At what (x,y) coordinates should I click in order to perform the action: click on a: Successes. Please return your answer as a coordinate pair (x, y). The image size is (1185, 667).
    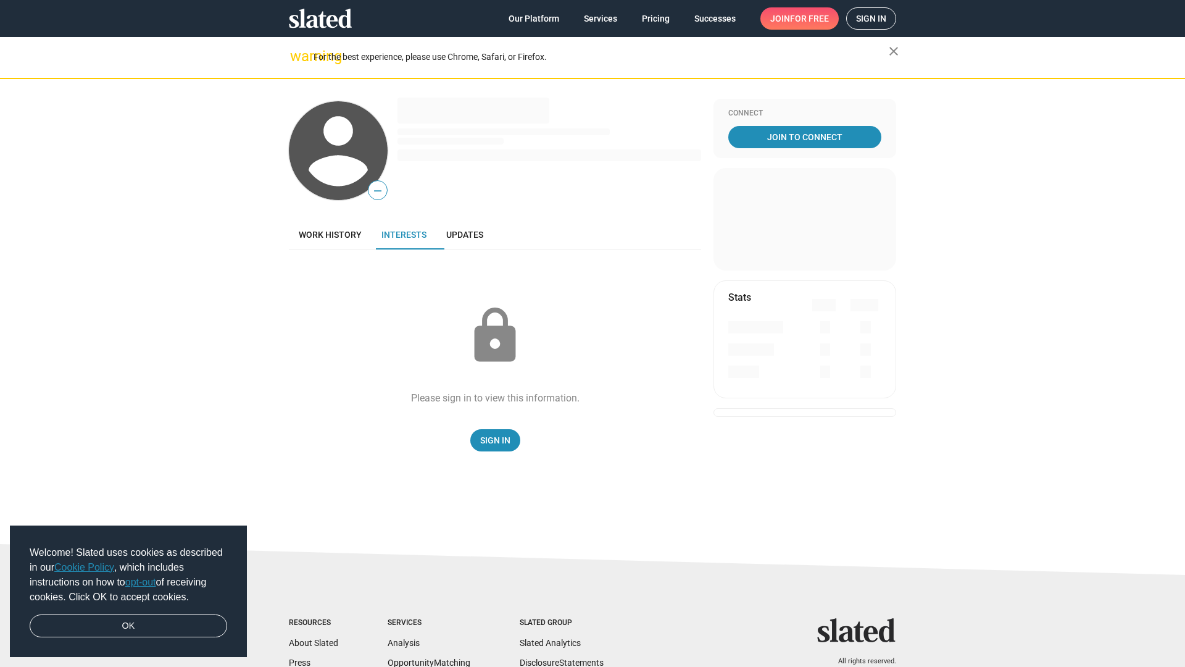
    Looking at the image, I should click on (715, 19).